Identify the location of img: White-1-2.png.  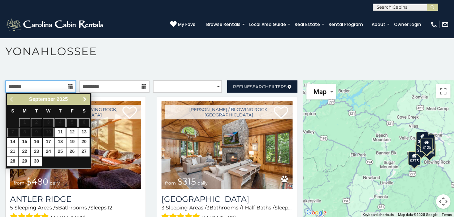
(55, 25).